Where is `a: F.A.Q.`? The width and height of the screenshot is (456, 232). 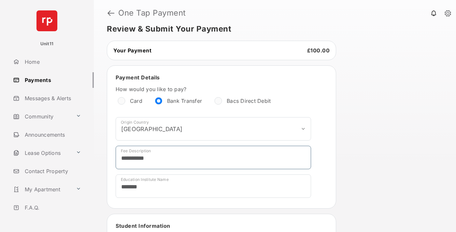 a: F.A.Q. is located at coordinates (52, 208).